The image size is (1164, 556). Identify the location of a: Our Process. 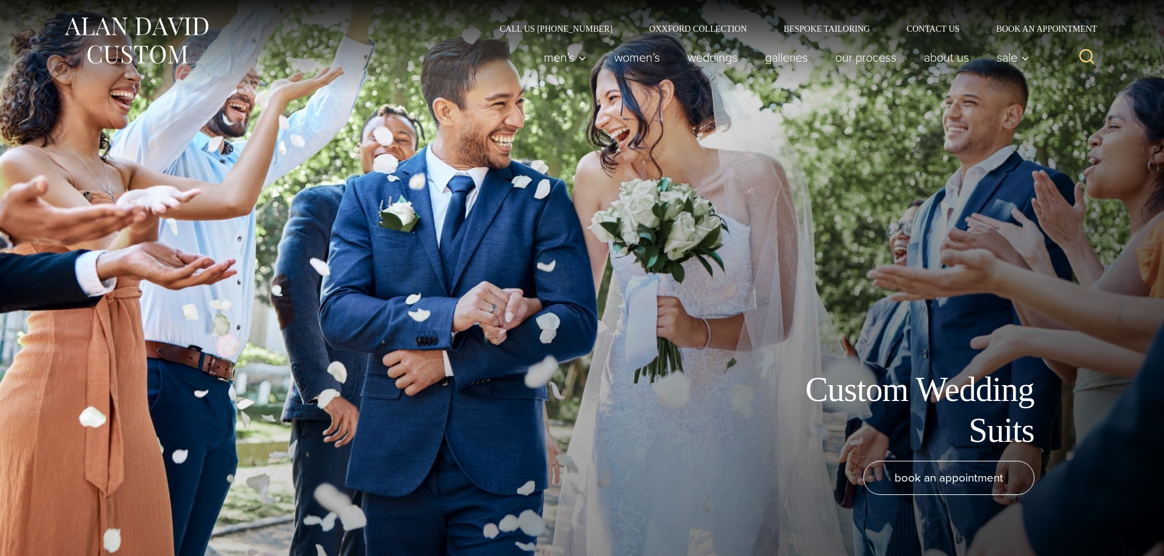
(865, 57).